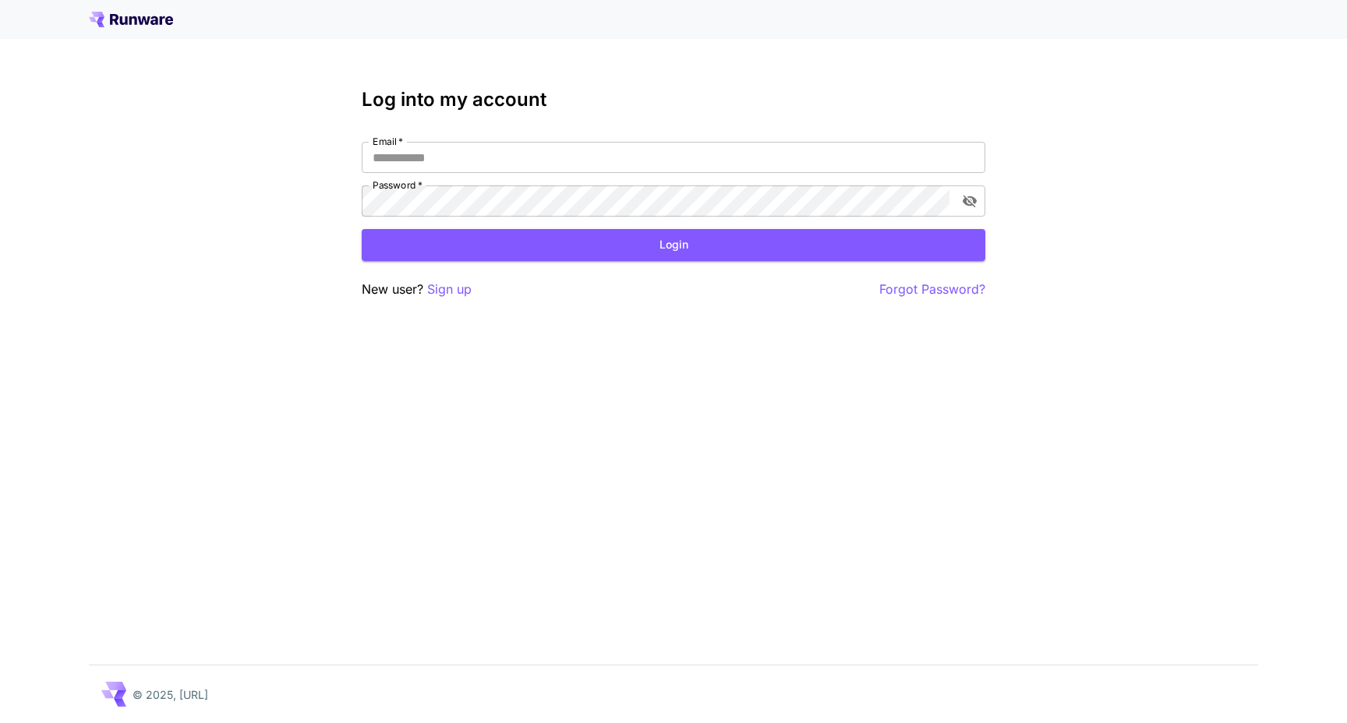 This screenshot has width=1347, height=723. I want to click on p: New user?, so click(416, 289).